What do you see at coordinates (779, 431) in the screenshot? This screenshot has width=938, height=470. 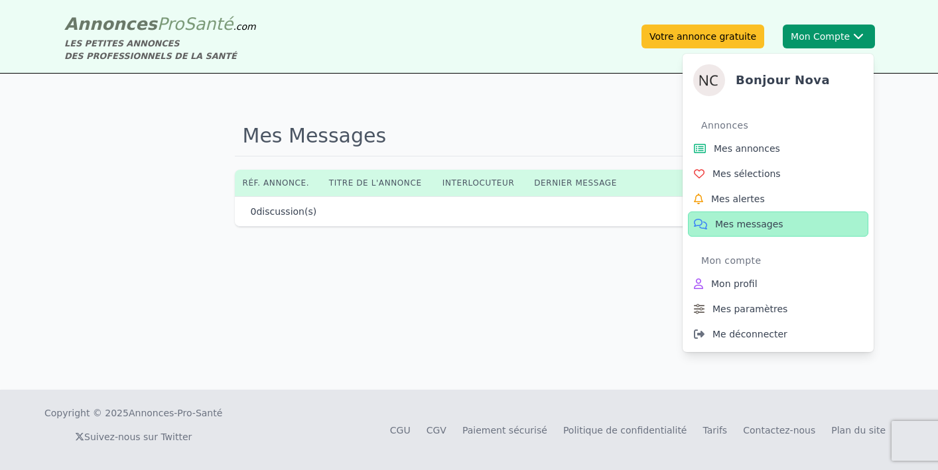 I see `a: Contactez-nous` at bounding box center [779, 431].